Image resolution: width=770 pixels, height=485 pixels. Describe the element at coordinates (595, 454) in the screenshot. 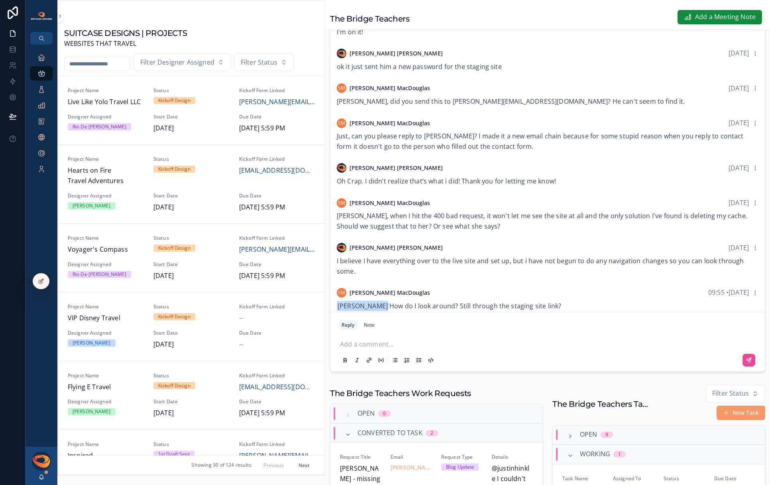

I see `span: Working` at that location.